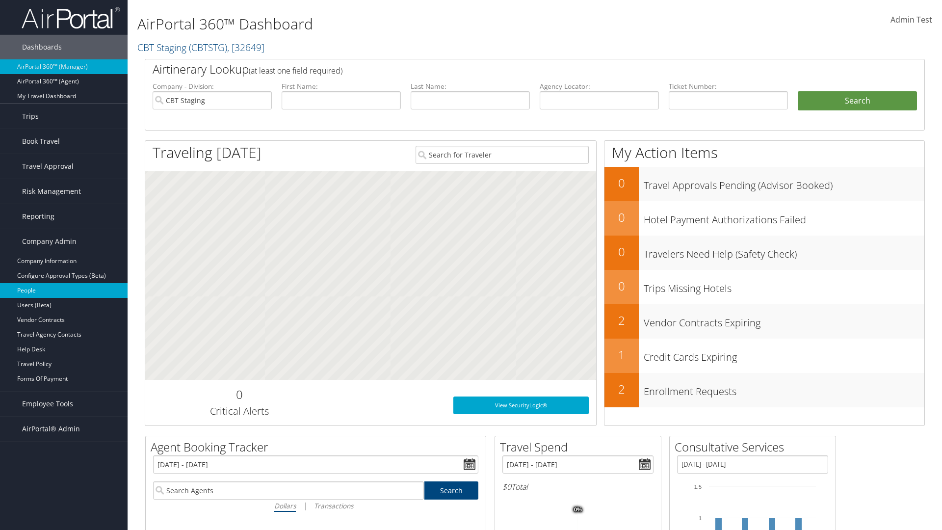 This screenshot has height=530, width=942. Describe the element at coordinates (765, 253) in the screenshot. I see `a: 0Travelers Need Help (Safety Check)` at that location.